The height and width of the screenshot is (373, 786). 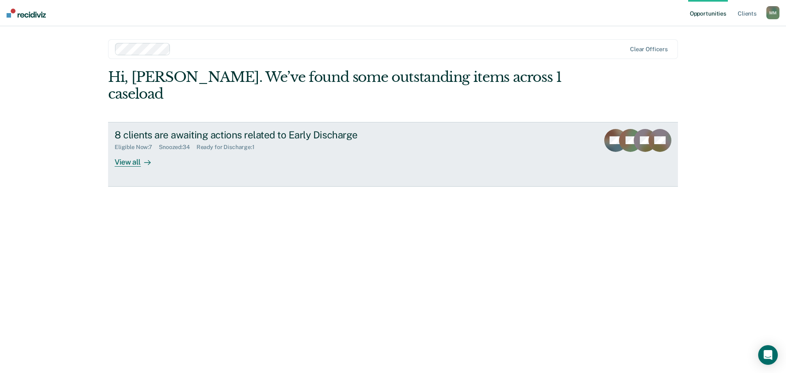 I want to click on button: MM, so click(x=773, y=13).